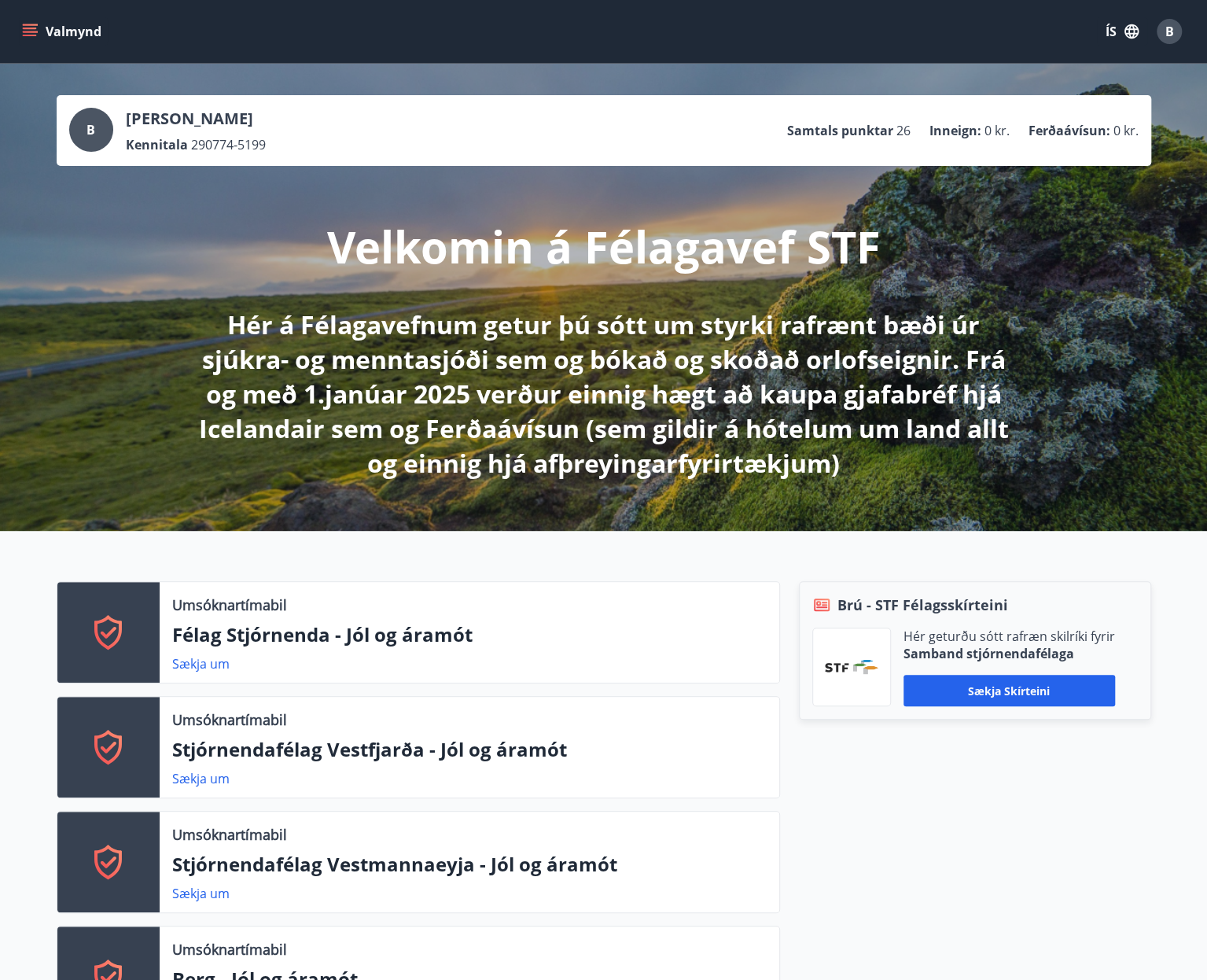  Describe the element at coordinates (1009, 691) in the screenshot. I see `button: Sækja skírteini` at that location.